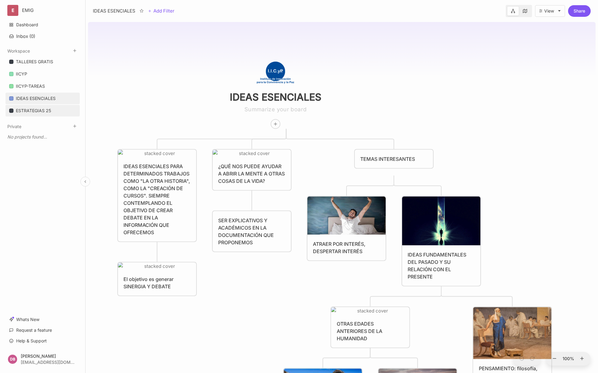  I want to click on div: IDEAS FUNDAMENTALES DEL PASADO Y SU RELACIÓN CON EL PRESENTE, so click(441, 266).